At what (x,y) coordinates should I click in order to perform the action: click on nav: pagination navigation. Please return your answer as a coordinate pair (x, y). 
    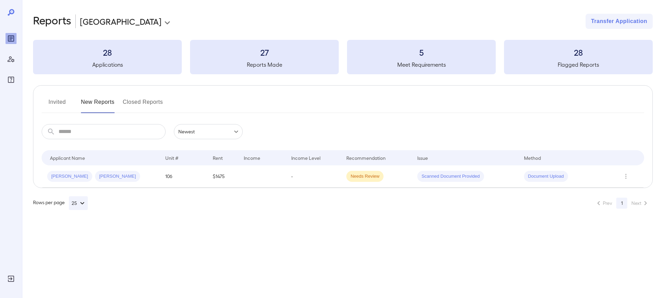
    Looking at the image, I should click on (622, 203).